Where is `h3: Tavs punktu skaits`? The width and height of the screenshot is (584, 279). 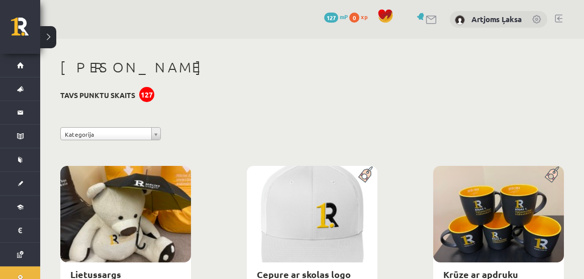
h3: Tavs punktu skaits is located at coordinates (98, 95).